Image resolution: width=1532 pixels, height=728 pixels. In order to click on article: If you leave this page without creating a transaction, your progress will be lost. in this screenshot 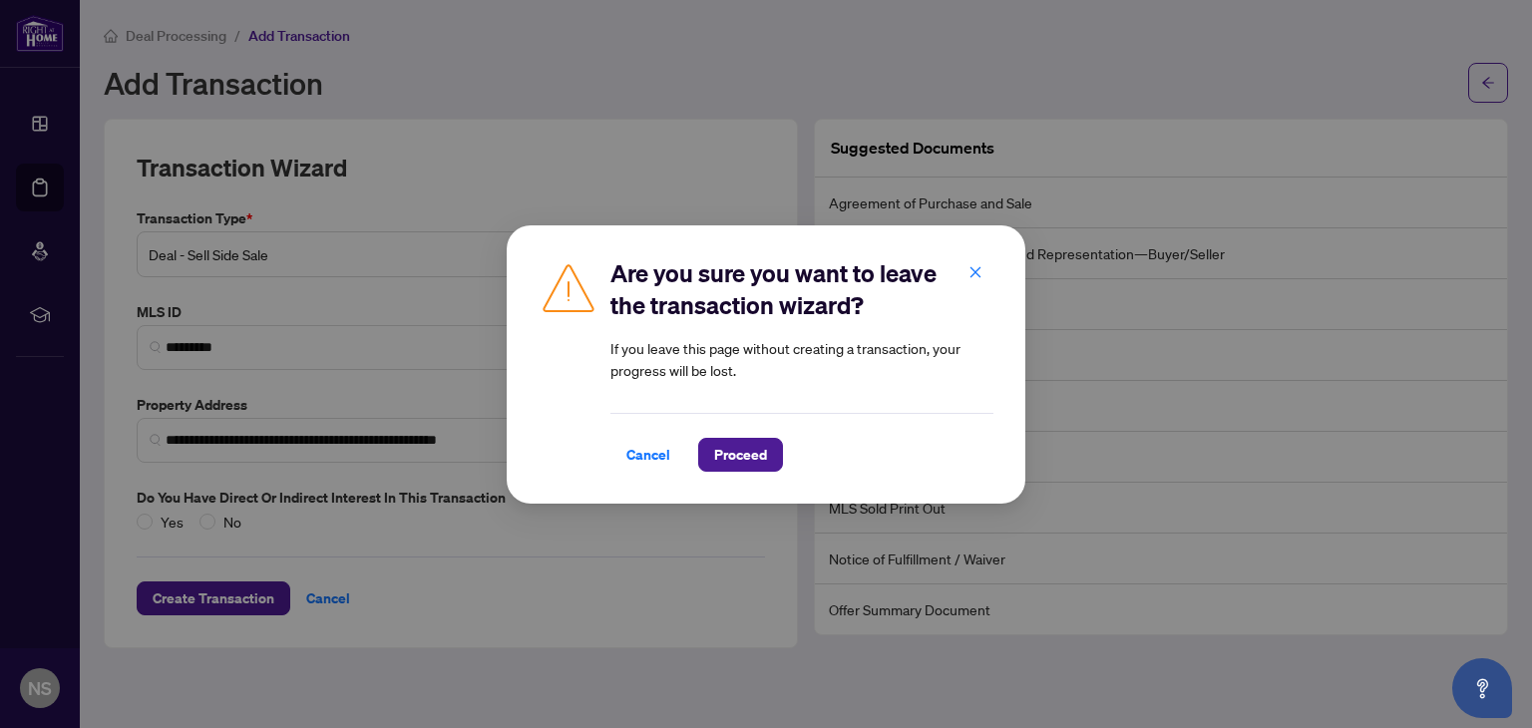, I will do `click(802, 359)`.